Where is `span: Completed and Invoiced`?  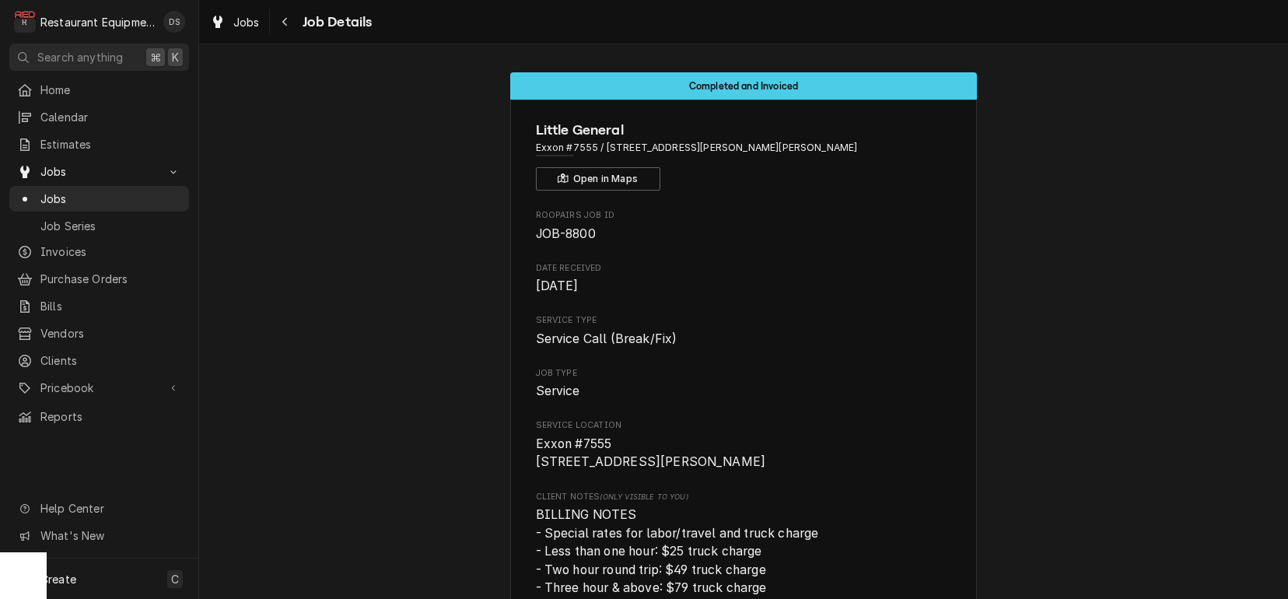 span: Completed and Invoiced is located at coordinates (744, 86).